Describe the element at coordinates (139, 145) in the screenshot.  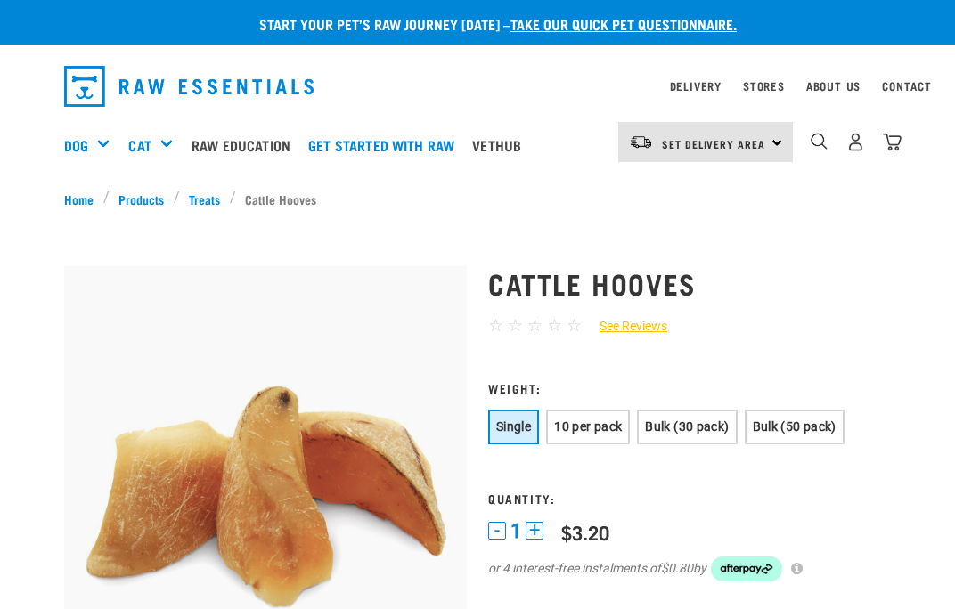
I see `a: Cat` at that location.